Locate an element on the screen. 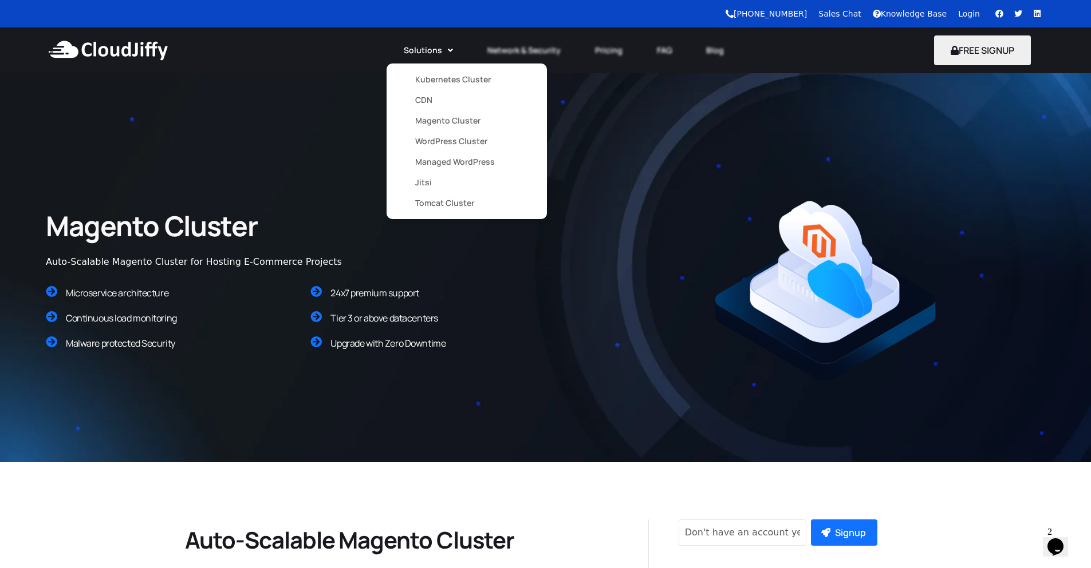 The height and width of the screenshot is (568, 1091). a: WordPress Cluster is located at coordinates (467, 141).